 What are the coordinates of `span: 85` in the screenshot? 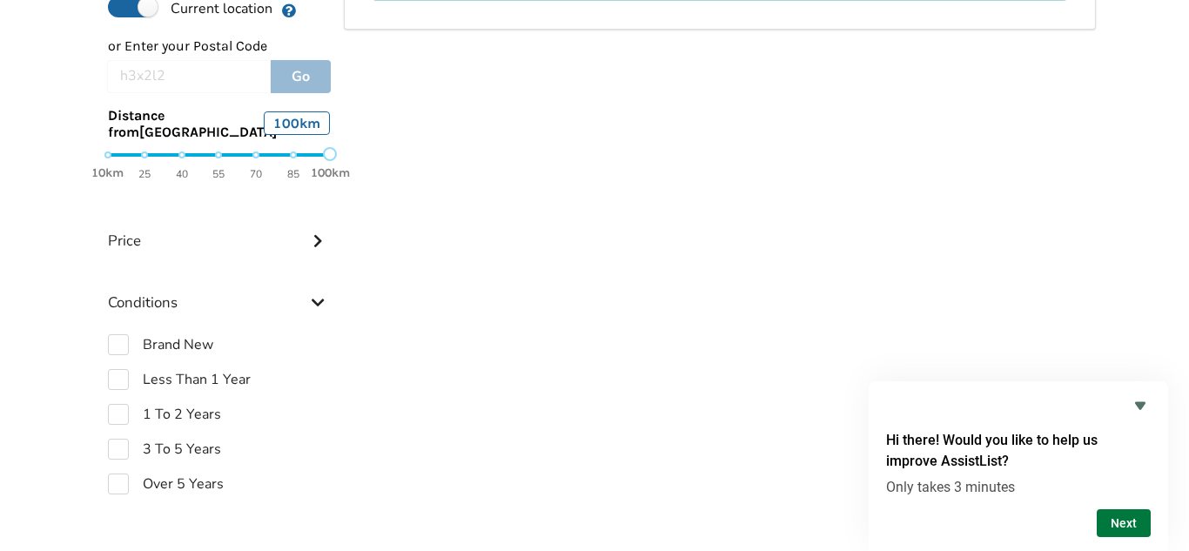 It's located at (293, 174).